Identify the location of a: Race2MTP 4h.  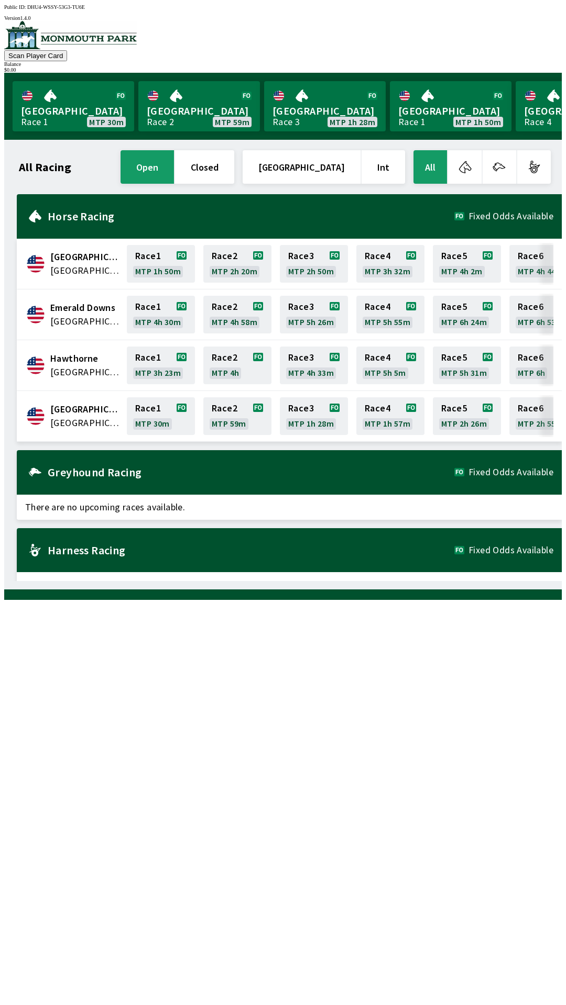
(237, 366).